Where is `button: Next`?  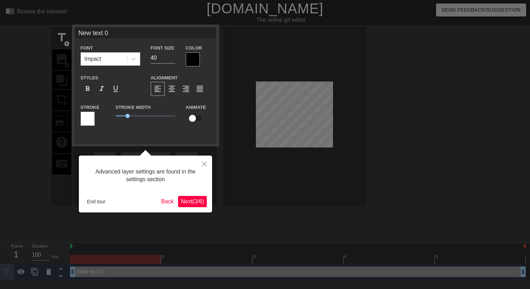
button: Next is located at coordinates (193, 201).